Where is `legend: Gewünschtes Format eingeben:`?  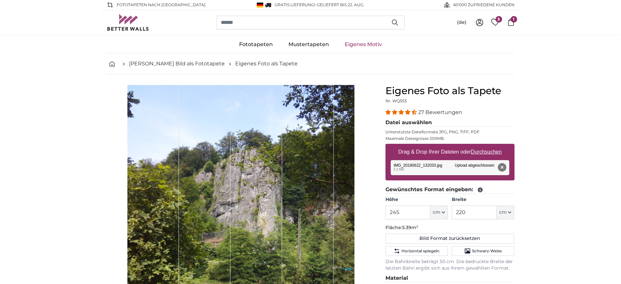 legend: Gewünschtes Format eingeben: is located at coordinates (450, 190).